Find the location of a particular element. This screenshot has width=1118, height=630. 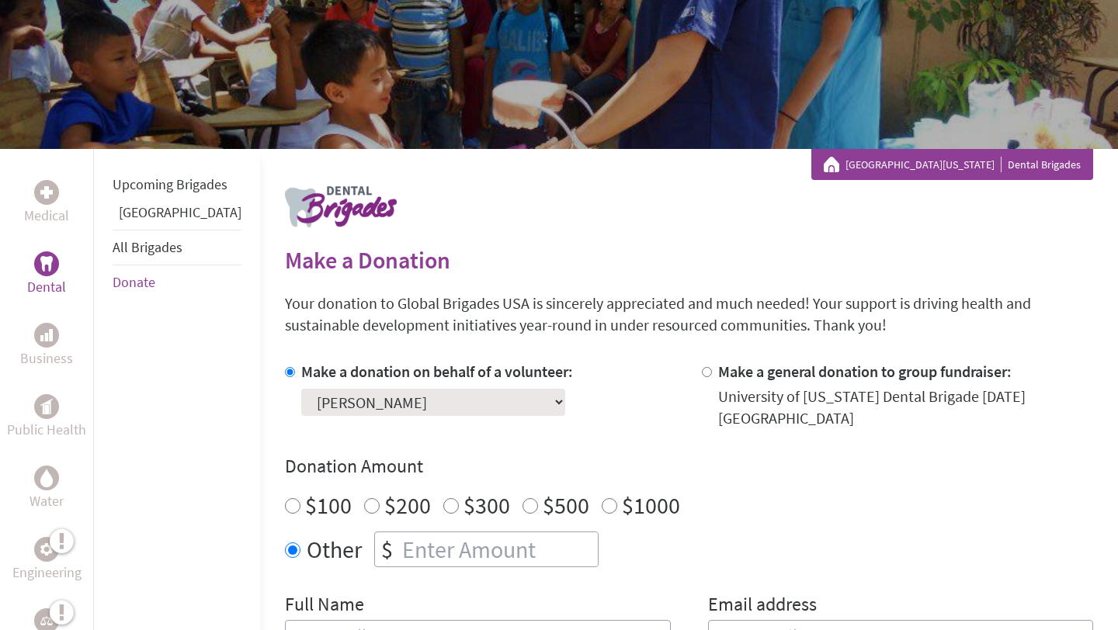

label: $100 is located at coordinates (328, 505).